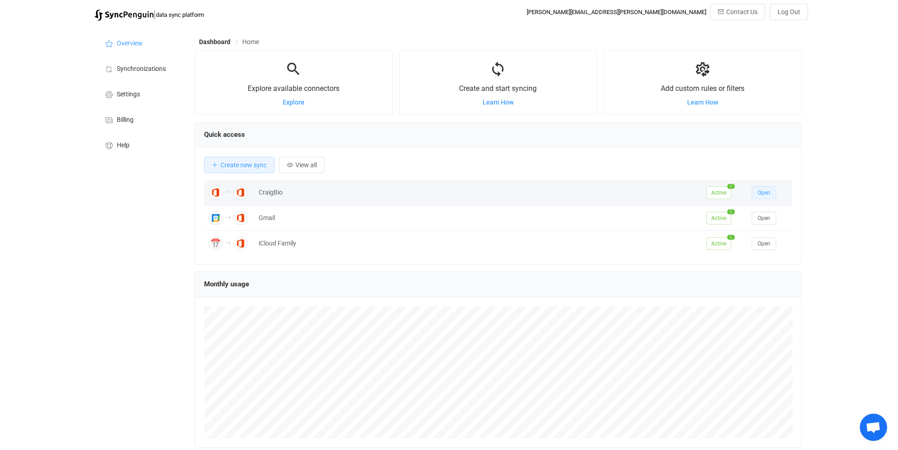 The image size is (898, 450). What do you see at coordinates (478, 192) in the screenshot?
I see `div: CraigBio` at bounding box center [478, 192].